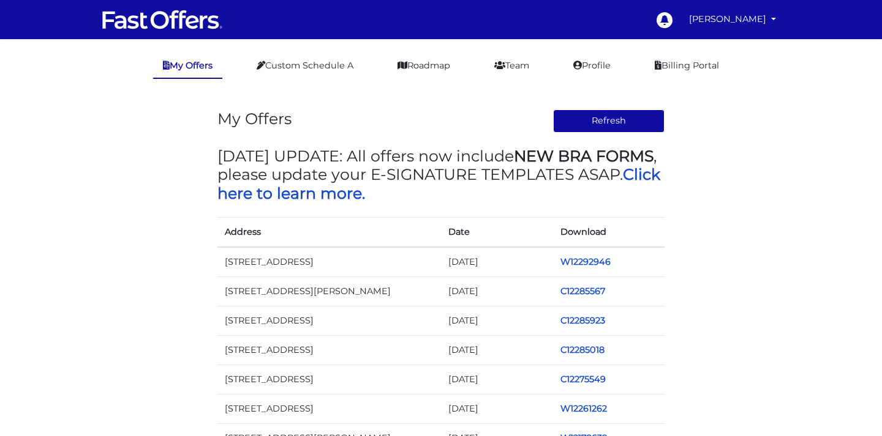 This screenshot has height=436, width=882. What do you see at coordinates (582, 321) in the screenshot?
I see `a: C12285923` at bounding box center [582, 321].